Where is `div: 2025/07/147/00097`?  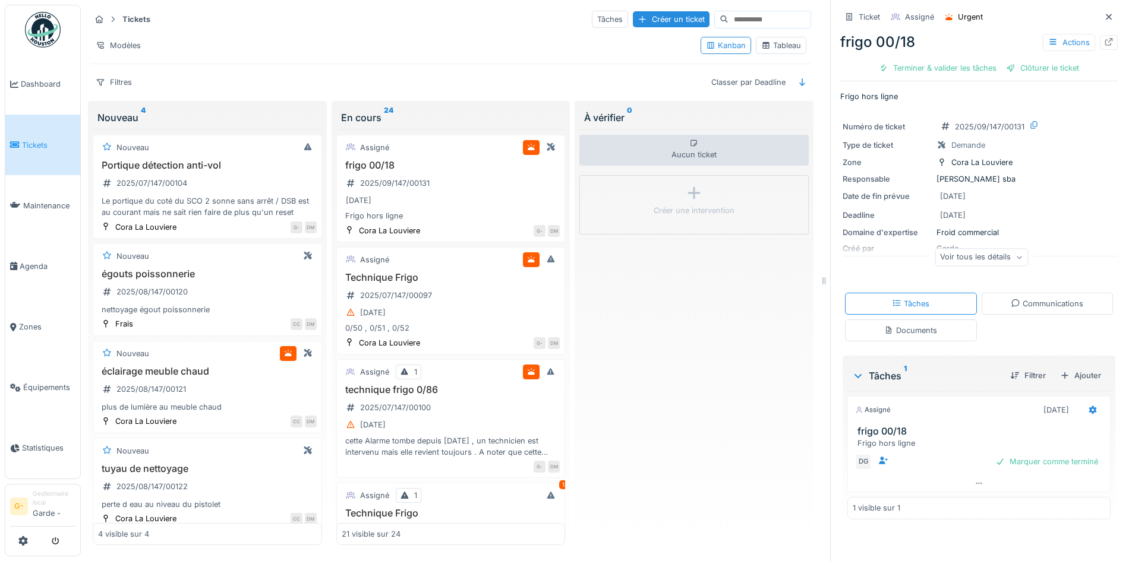 div: 2025/07/147/00097 is located at coordinates (396, 295).